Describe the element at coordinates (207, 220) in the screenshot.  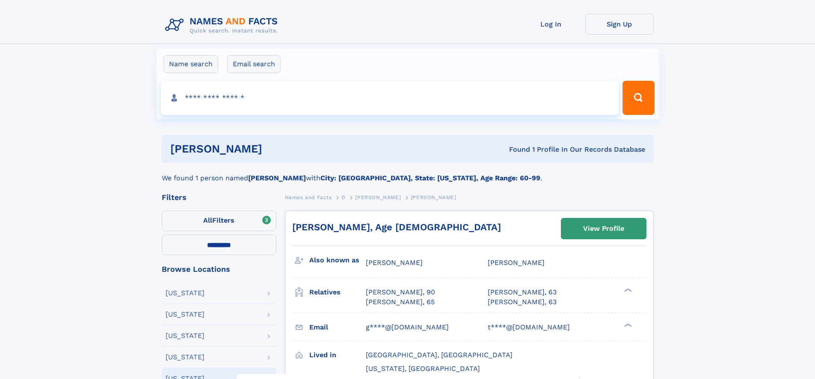
I see `span: All` at that location.